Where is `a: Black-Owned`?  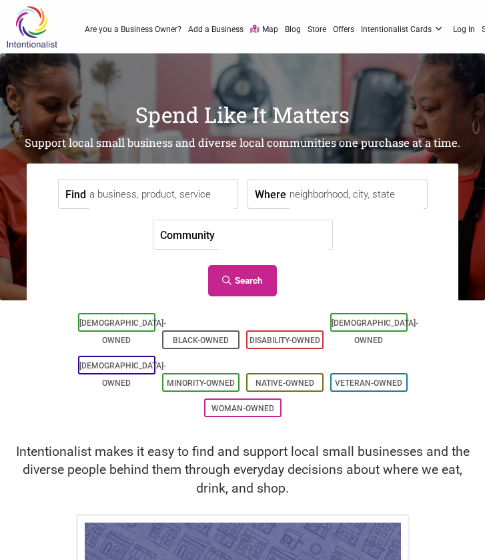
a: Black-Owned is located at coordinates (201, 340).